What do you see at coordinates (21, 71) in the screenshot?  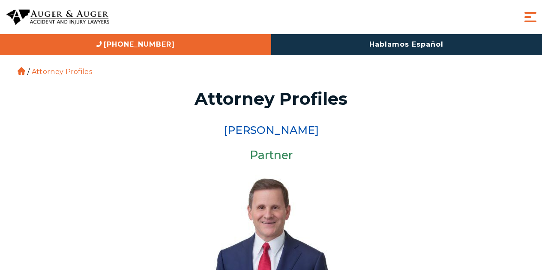 I see `a: Home` at bounding box center [21, 71].